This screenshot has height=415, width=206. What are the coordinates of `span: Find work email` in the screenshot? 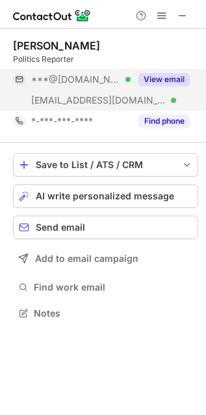 It's located at (113, 287).